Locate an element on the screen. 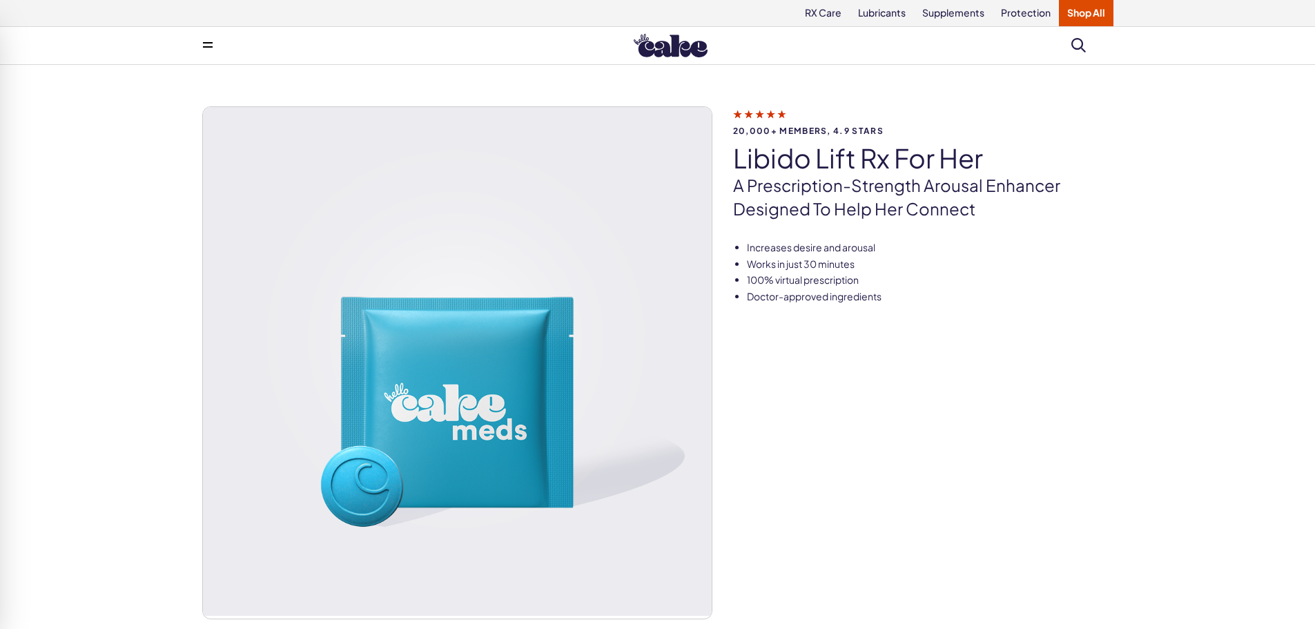 This screenshot has height=629, width=1315. li: 100% virtual prescription is located at coordinates (930, 280).